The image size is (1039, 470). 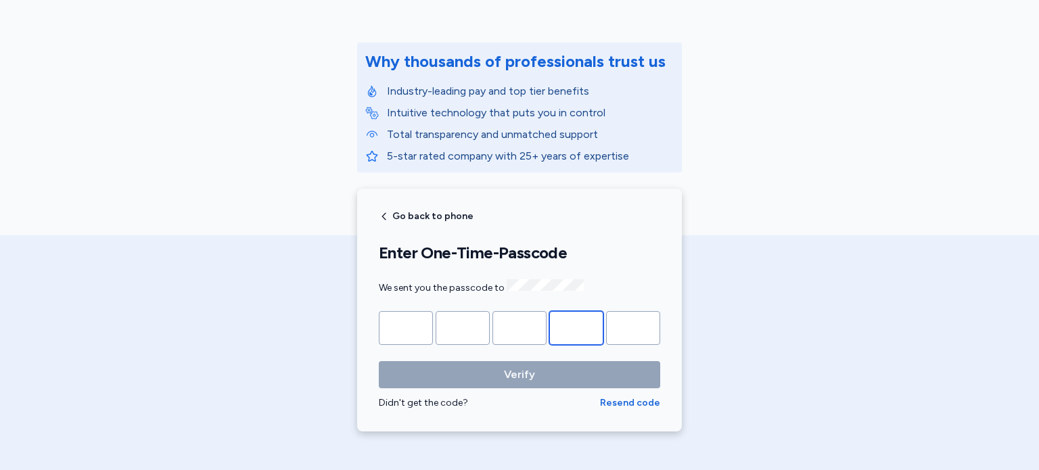 What do you see at coordinates (481, 288) in the screenshot?
I see `span: We sent you the passcode to` at bounding box center [481, 288].